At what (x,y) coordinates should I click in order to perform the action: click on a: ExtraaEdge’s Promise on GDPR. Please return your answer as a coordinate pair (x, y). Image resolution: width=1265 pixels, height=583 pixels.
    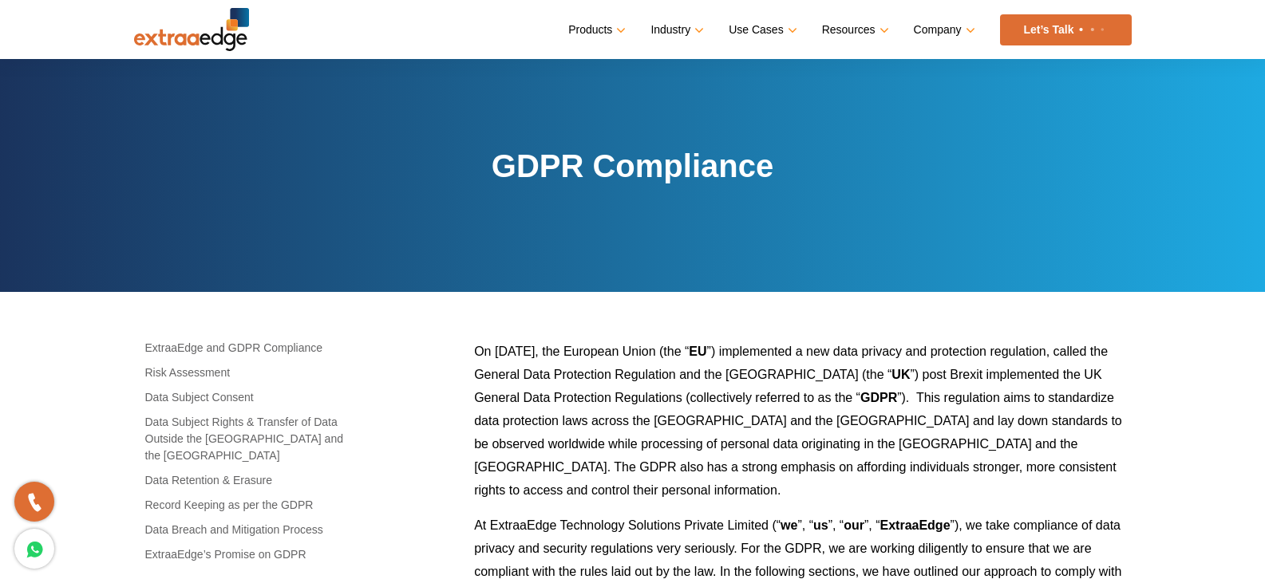
    Looking at the image, I should click on (239, 554).